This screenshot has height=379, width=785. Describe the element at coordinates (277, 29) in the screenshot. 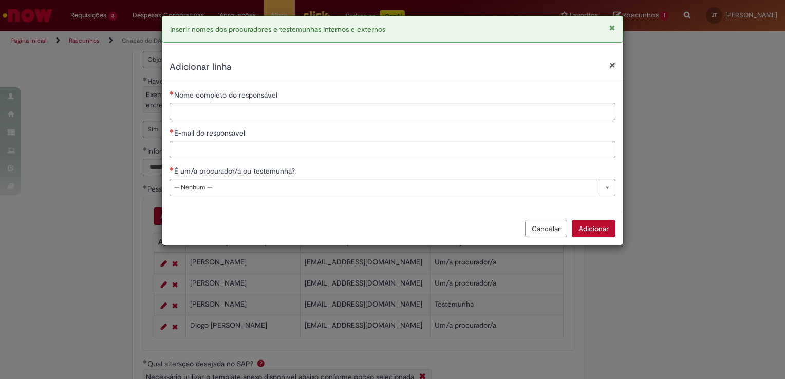

I see `span: Inserir nomes dos procuradores e testemunhas internos e externos` at that location.